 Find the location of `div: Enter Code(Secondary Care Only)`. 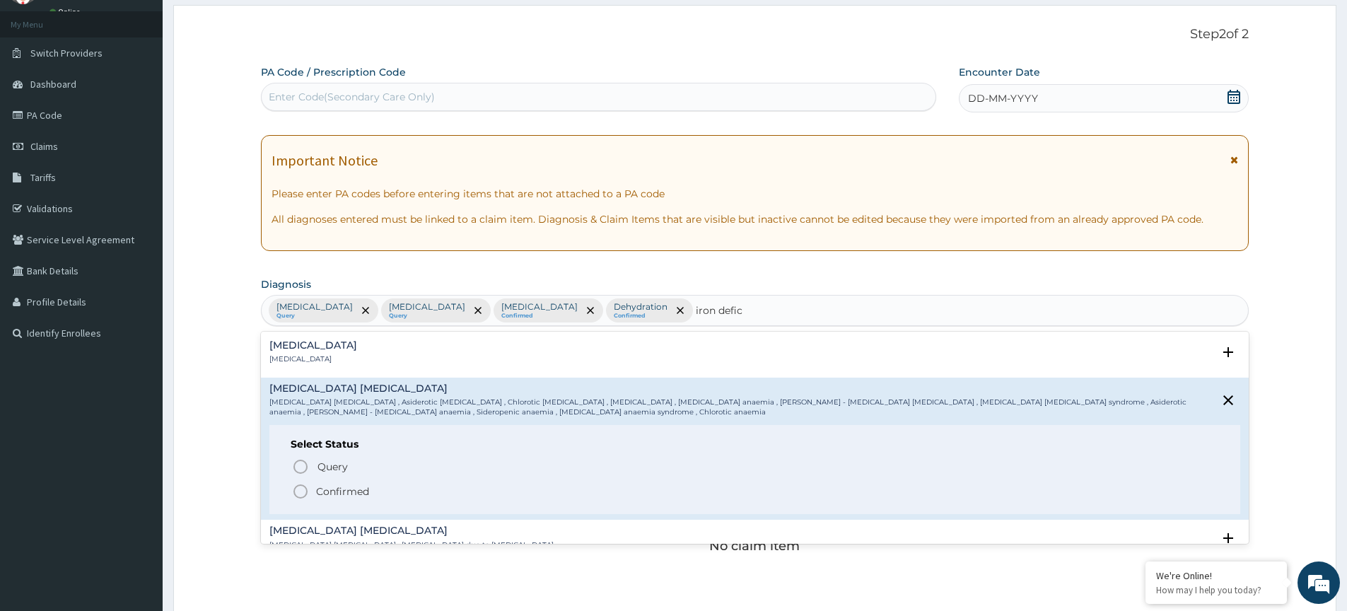

div: Enter Code(Secondary Care Only) is located at coordinates (352, 97).